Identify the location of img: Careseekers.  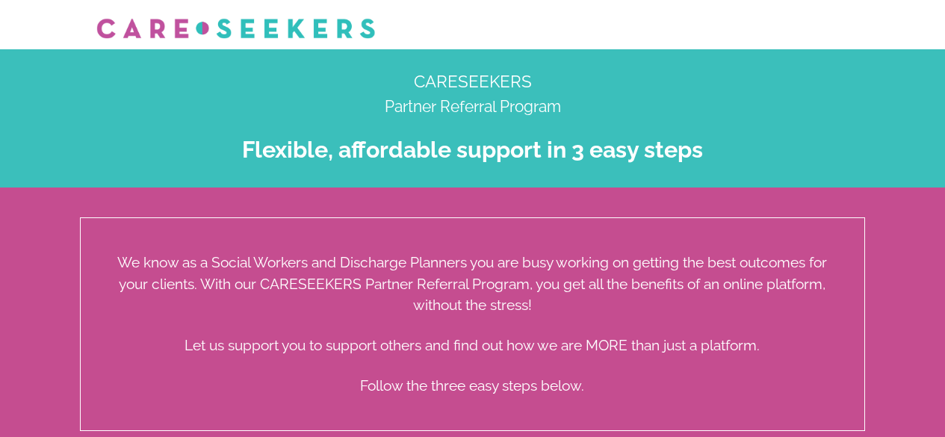
(235, 28).